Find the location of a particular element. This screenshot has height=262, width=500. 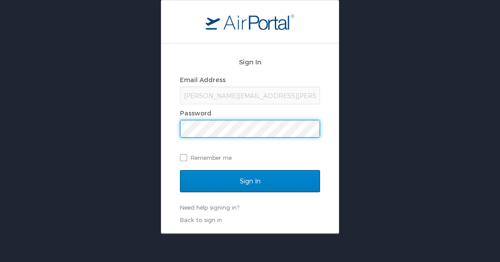

h2: Sign In is located at coordinates (250, 62).